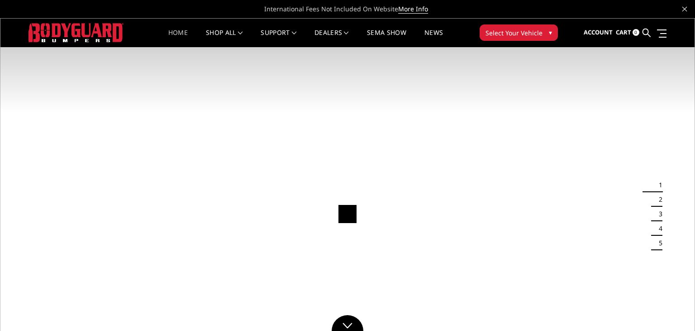 Image resolution: width=695 pixels, height=331 pixels. Describe the element at coordinates (658, 214) in the screenshot. I see `button: 3 of 5` at that location.